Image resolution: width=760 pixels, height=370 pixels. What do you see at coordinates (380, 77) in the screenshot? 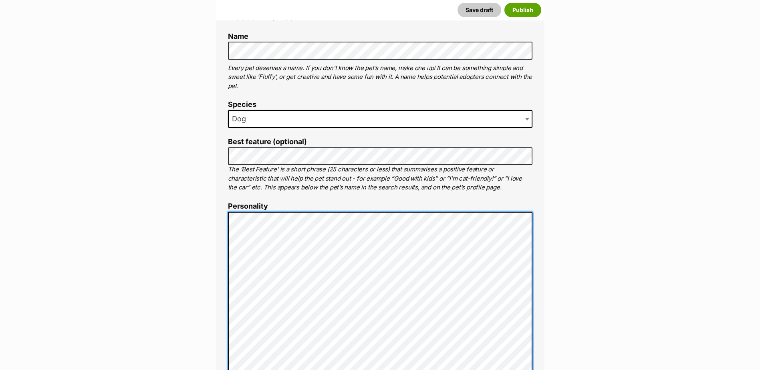
I see `p: Every pet deserves a name. If you don’t know the pet’s name, make one up! It can be something sim...` at bounding box center [380, 77].